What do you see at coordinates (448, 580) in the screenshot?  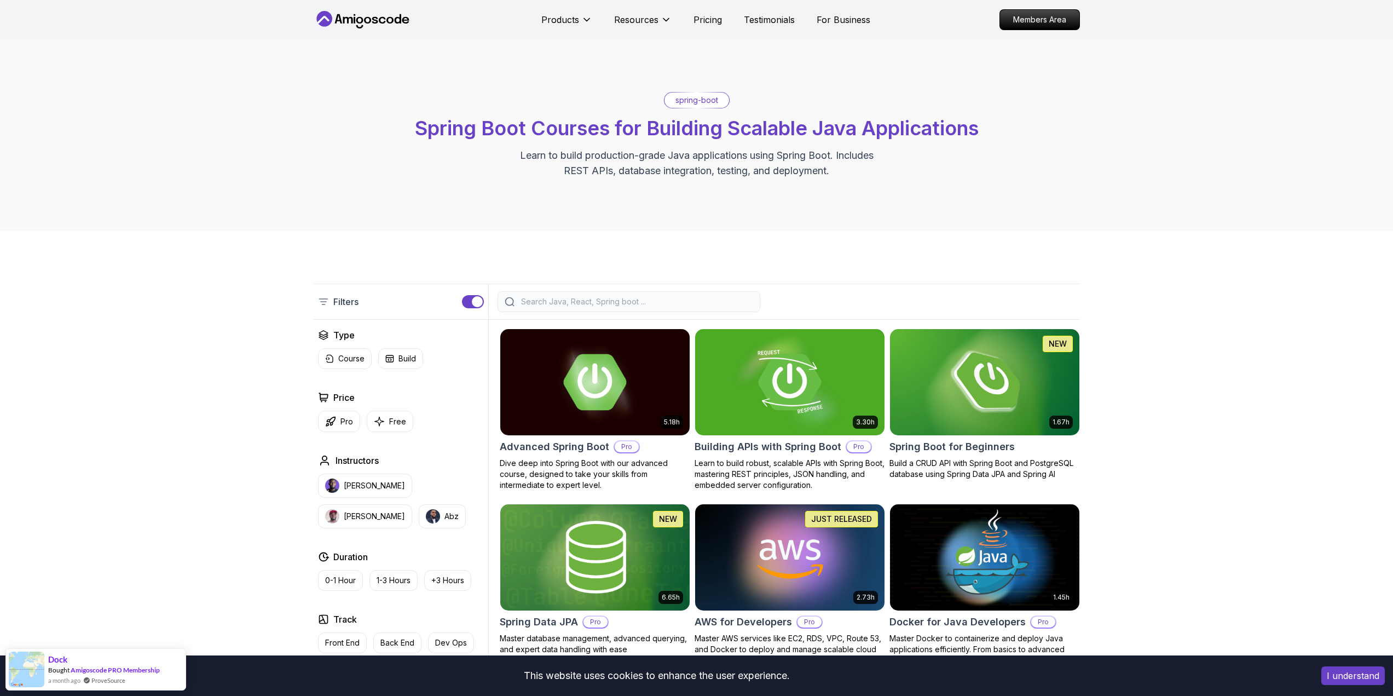 I see `button: +3 Hours` at bounding box center [448, 580].